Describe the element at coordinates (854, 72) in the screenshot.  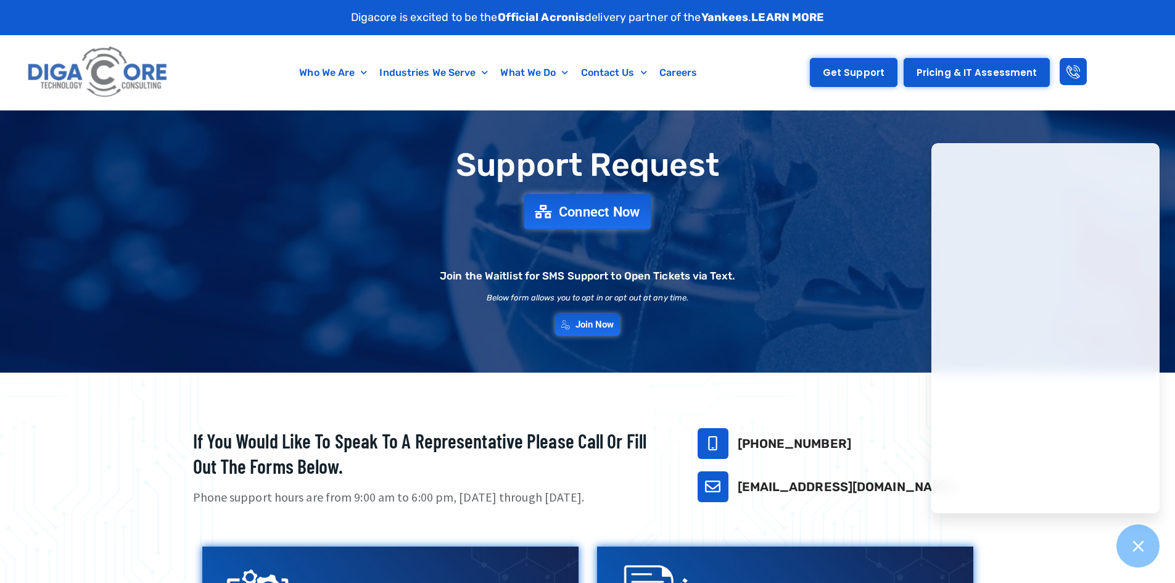
I see `span: Get Support` at that location.